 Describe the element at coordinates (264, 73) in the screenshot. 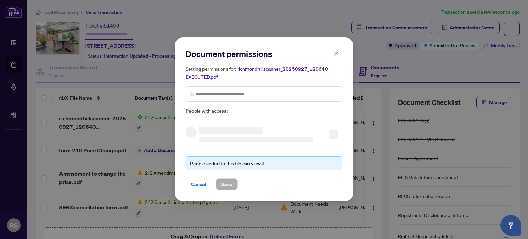

I see `h5: Setting permissions for:` at that location.